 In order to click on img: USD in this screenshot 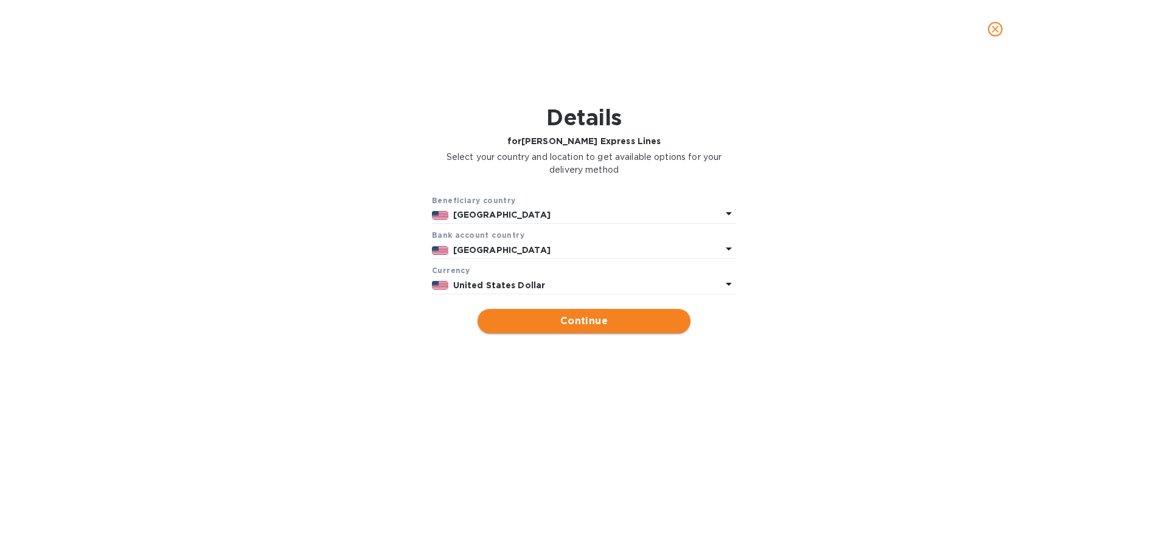, I will do `click(440, 285)`.